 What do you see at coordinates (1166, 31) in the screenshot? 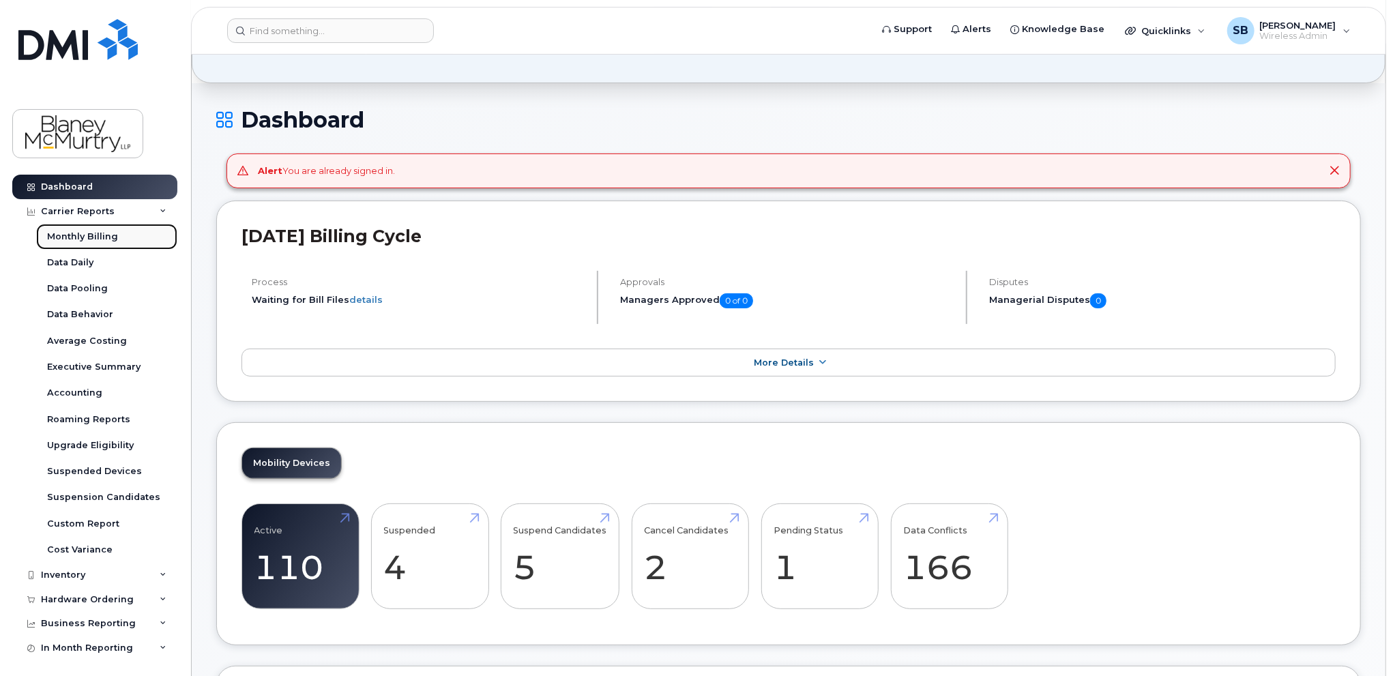
I see `span: Quicklinks` at bounding box center [1166, 31].